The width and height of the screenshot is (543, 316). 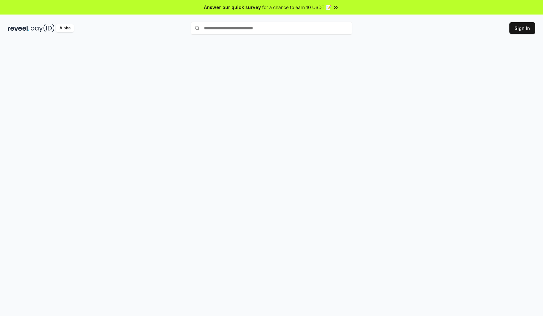 What do you see at coordinates (232, 7) in the screenshot?
I see `span: Answer our quick survey` at bounding box center [232, 7].